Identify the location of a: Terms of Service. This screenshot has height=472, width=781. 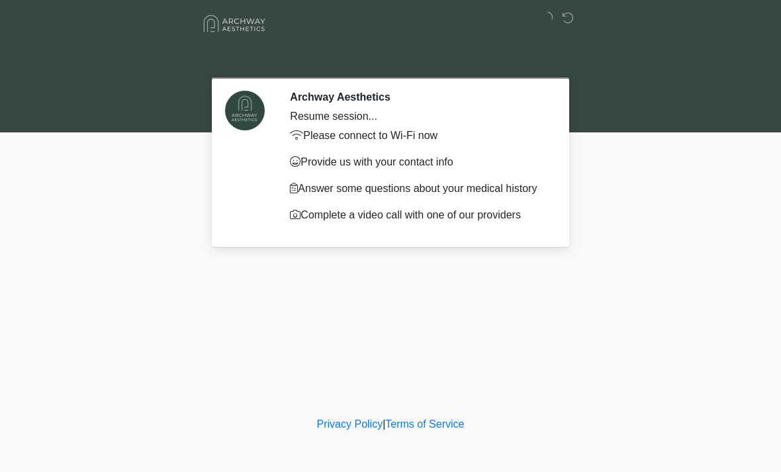
(425, 424).